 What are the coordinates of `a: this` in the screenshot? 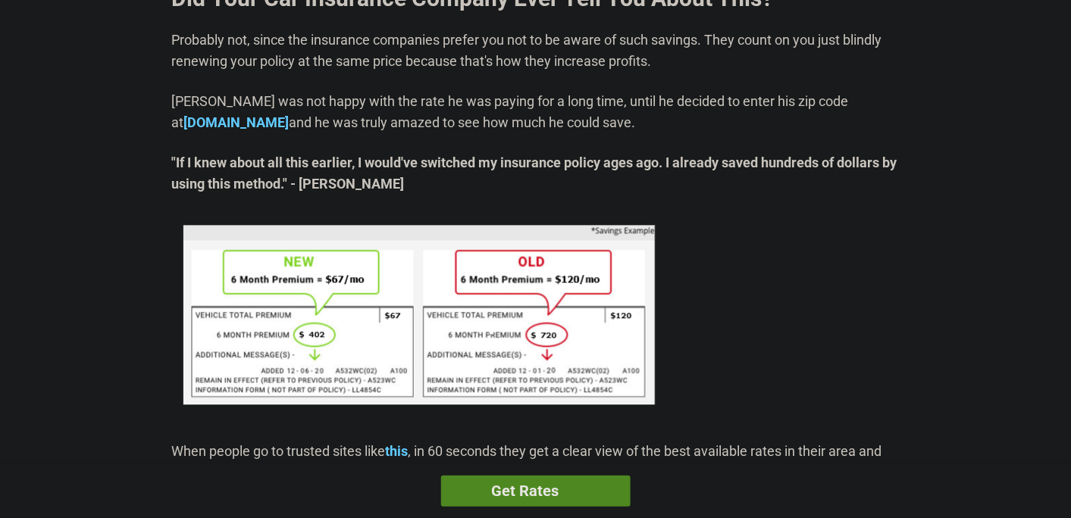 It's located at (397, 451).